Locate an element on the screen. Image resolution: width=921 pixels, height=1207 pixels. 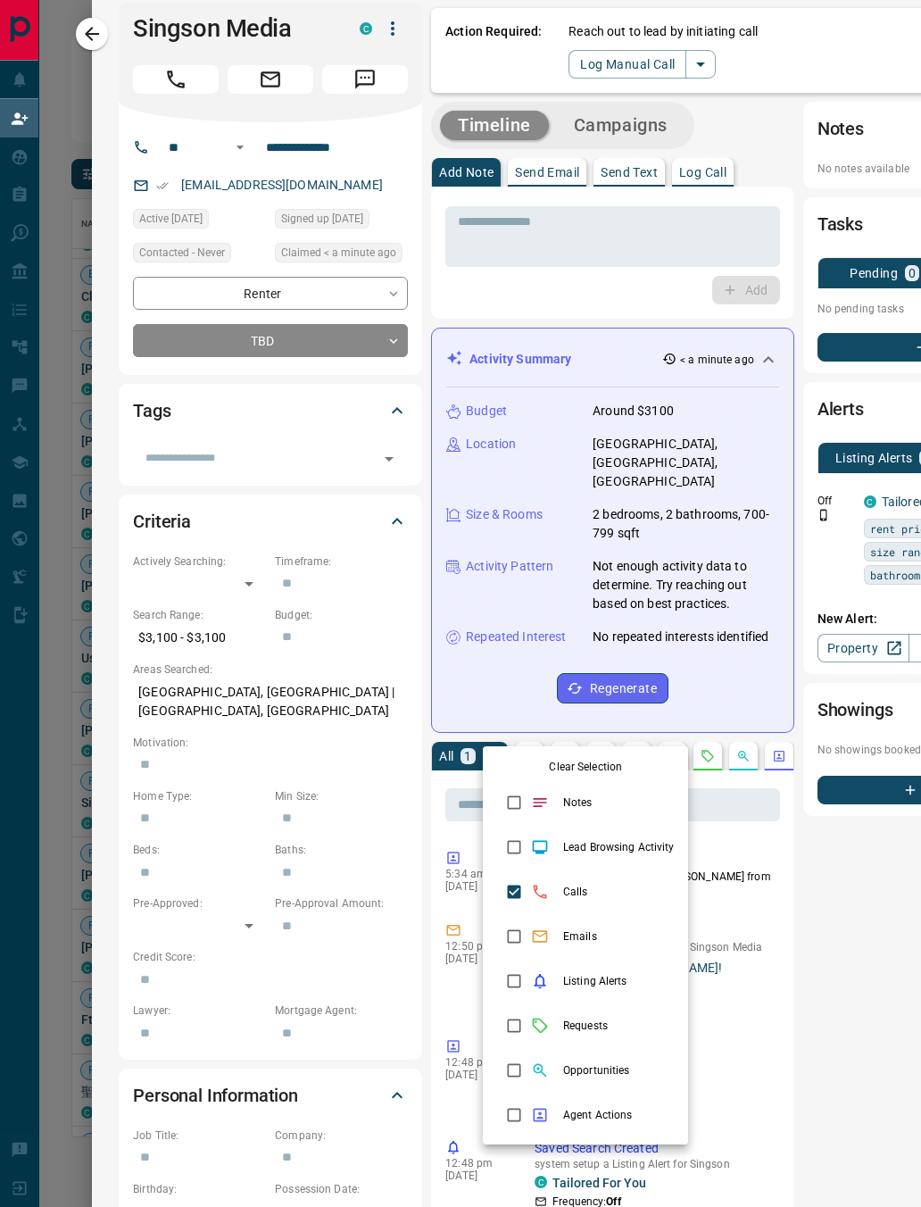
span: Opportunities is located at coordinates (618, 1070).